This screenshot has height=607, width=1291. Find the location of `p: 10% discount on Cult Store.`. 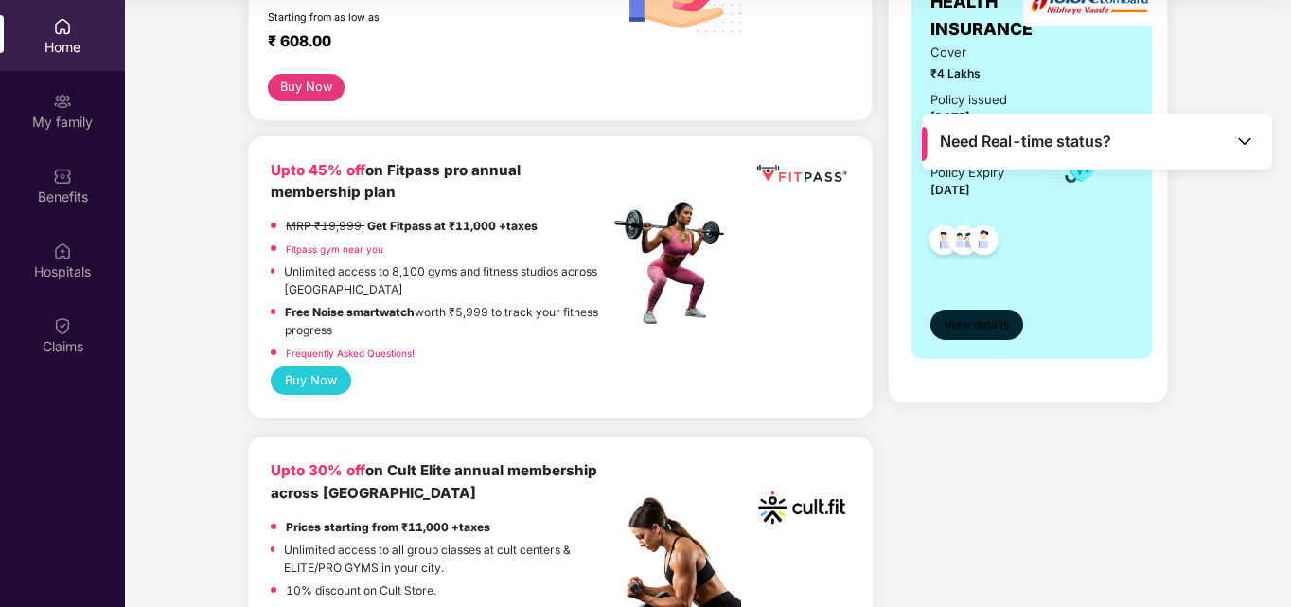

p: 10% discount on Cult Store. is located at coordinates (361, 590).